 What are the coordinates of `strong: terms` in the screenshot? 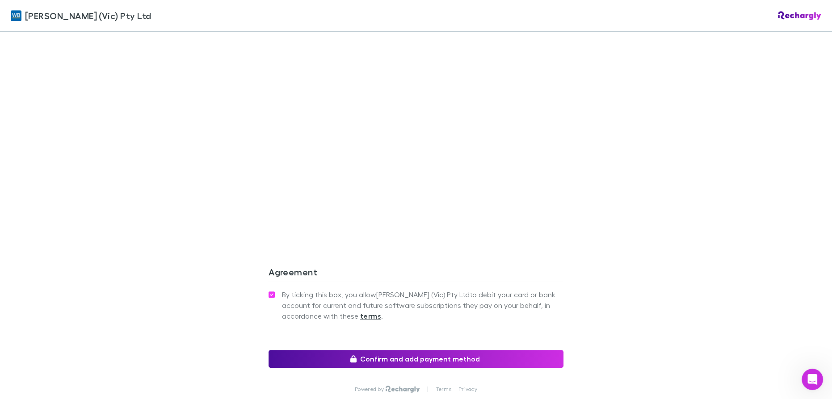 It's located at (370, 316).